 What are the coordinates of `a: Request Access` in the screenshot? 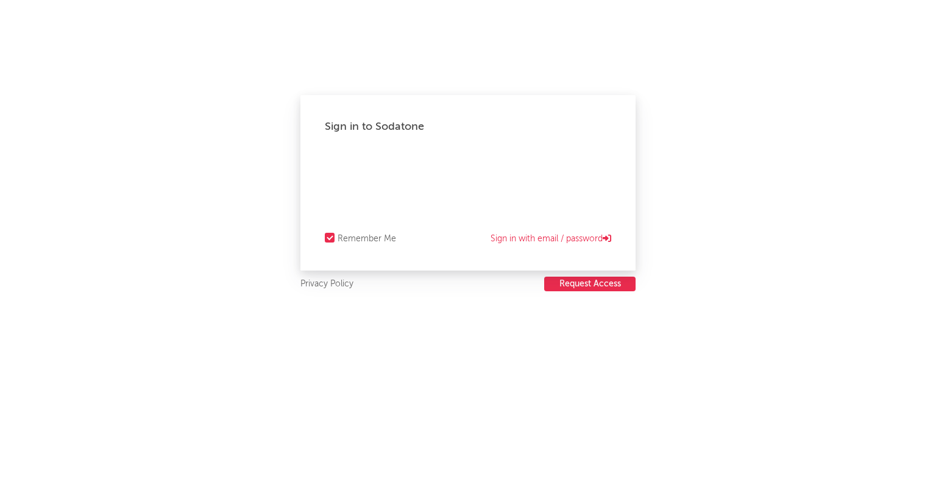 It's located at (590, 284).